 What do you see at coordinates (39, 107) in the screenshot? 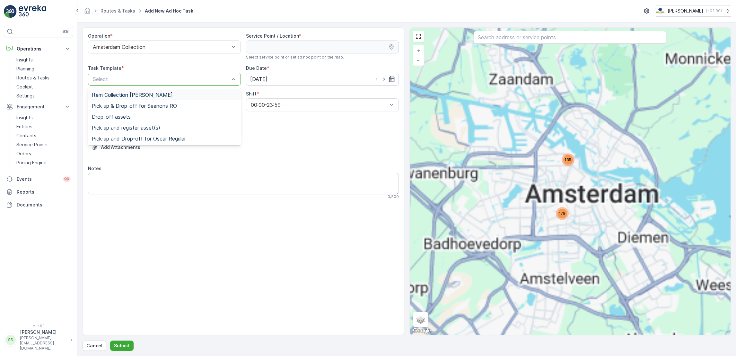
I see `p: Engagement` at bounding box center [39, 107].